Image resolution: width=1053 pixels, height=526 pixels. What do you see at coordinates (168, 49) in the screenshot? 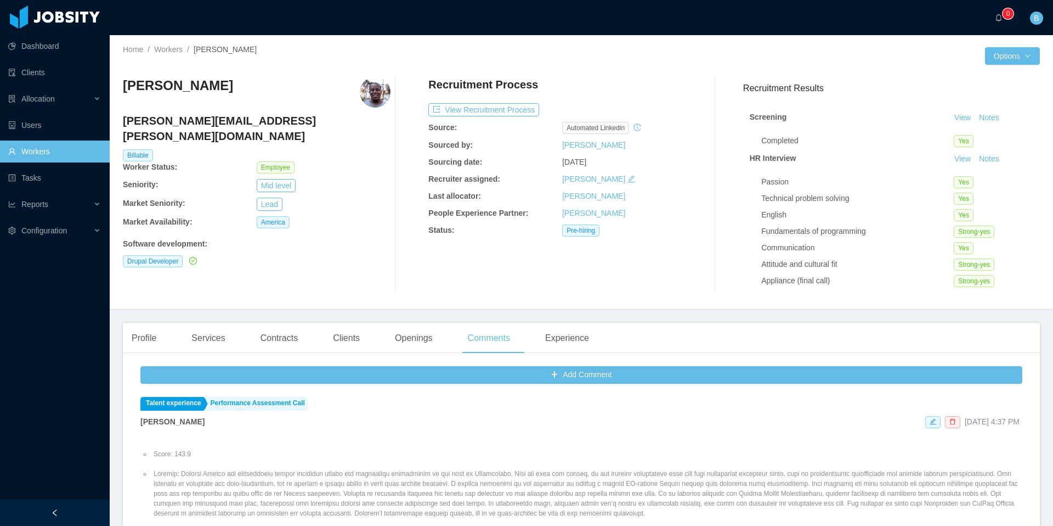
I see `a: Workers` at bounding box center [168, 49].